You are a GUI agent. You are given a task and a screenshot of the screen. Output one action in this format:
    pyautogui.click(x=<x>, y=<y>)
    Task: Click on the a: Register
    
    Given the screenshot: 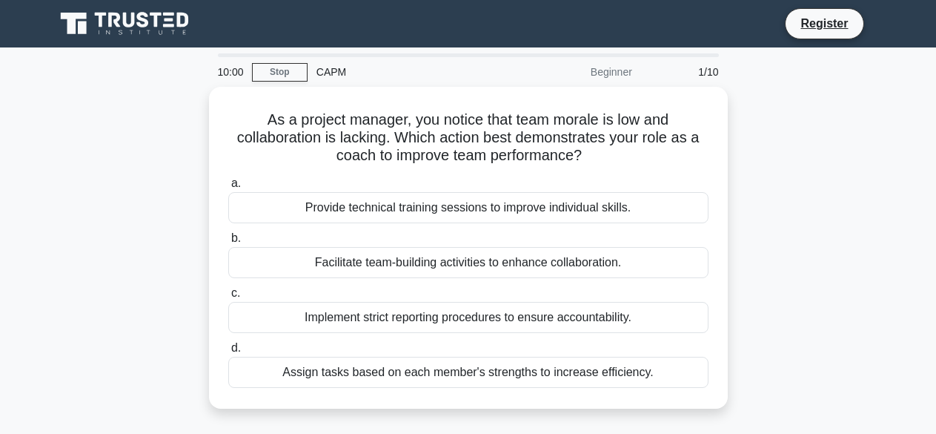 What is the action you would take?
    pyautogui.click(x=824, y=23)
    